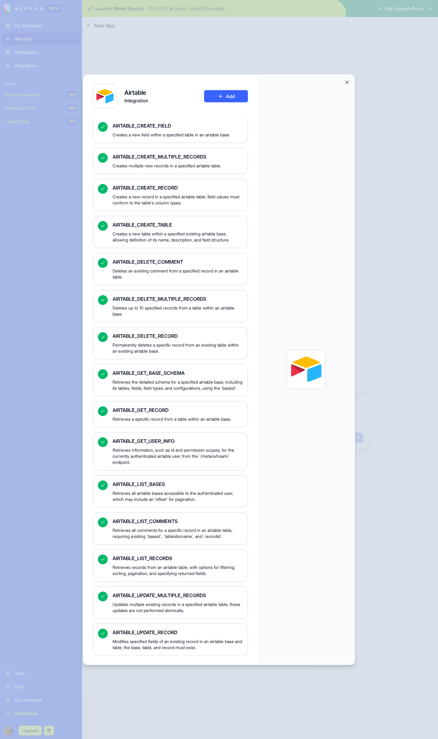 Image resolution: width=438 pixels, height=739 pixels. I want to click on span: Retrieves the detailed schema for a specified airtable base, including its tables, fields, field ..., so click(177, 385).